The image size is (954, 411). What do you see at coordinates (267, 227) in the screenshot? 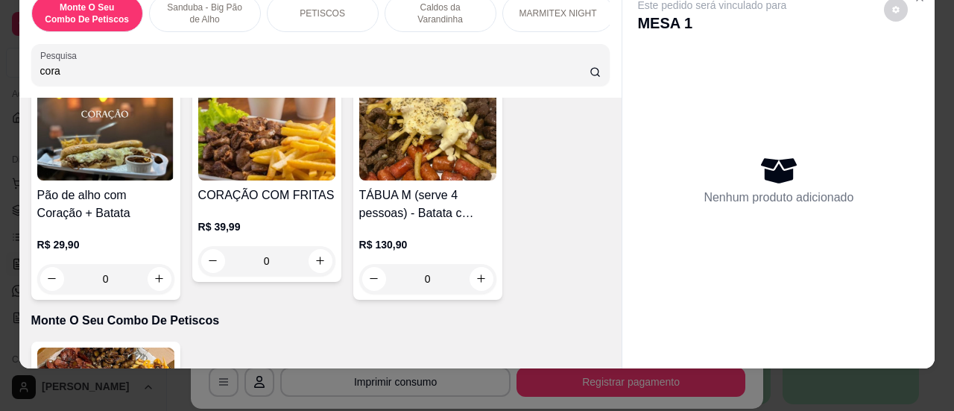
I see `p: R$ 39,99` at bounding box center [267, 227].